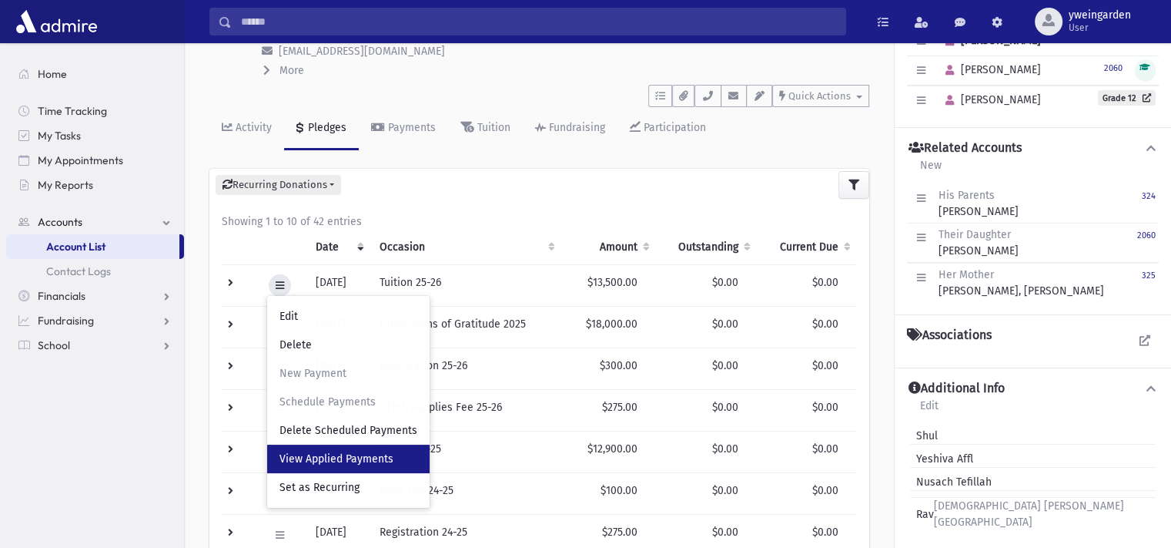 This screenshot has height=548, width=1171. What do you see at coordinates (466, 410) in the screenshot?
I see `td: STEM/Supplies Fee 25-26` at bounding box center [466, 410].